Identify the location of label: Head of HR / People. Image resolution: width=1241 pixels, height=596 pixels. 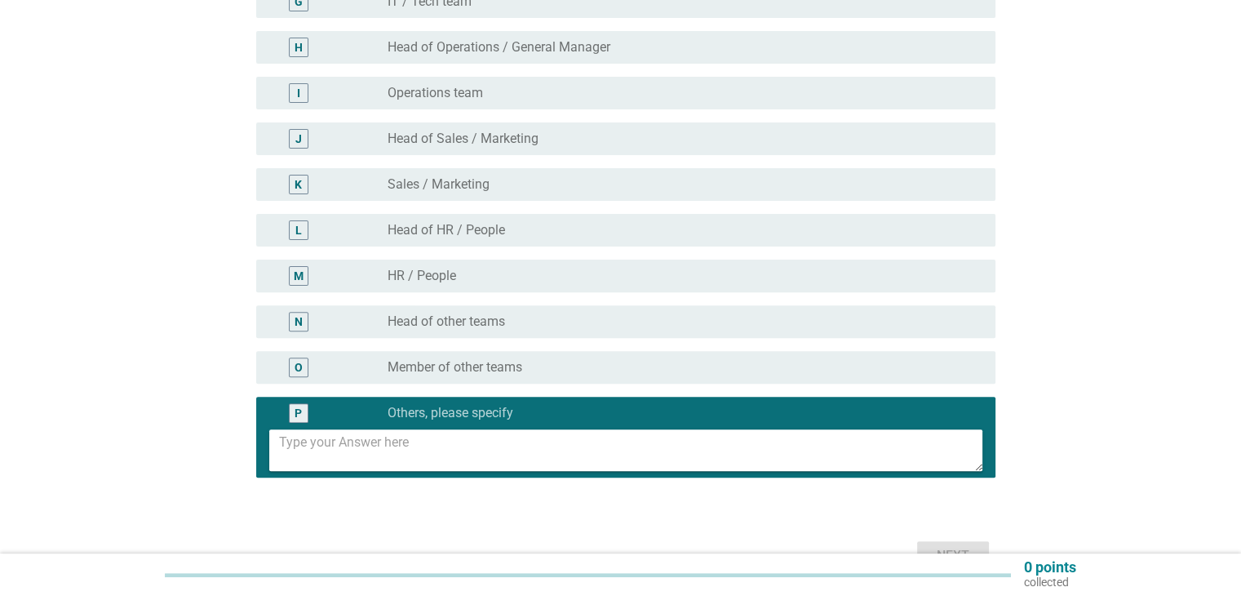
(446, 230).